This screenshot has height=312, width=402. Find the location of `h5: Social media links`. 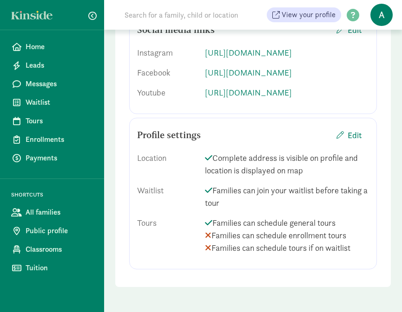

h5: Social media links is located at coordinates (176, 30).